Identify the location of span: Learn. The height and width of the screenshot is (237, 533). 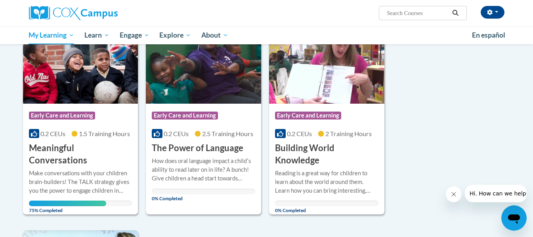
(97, 35).